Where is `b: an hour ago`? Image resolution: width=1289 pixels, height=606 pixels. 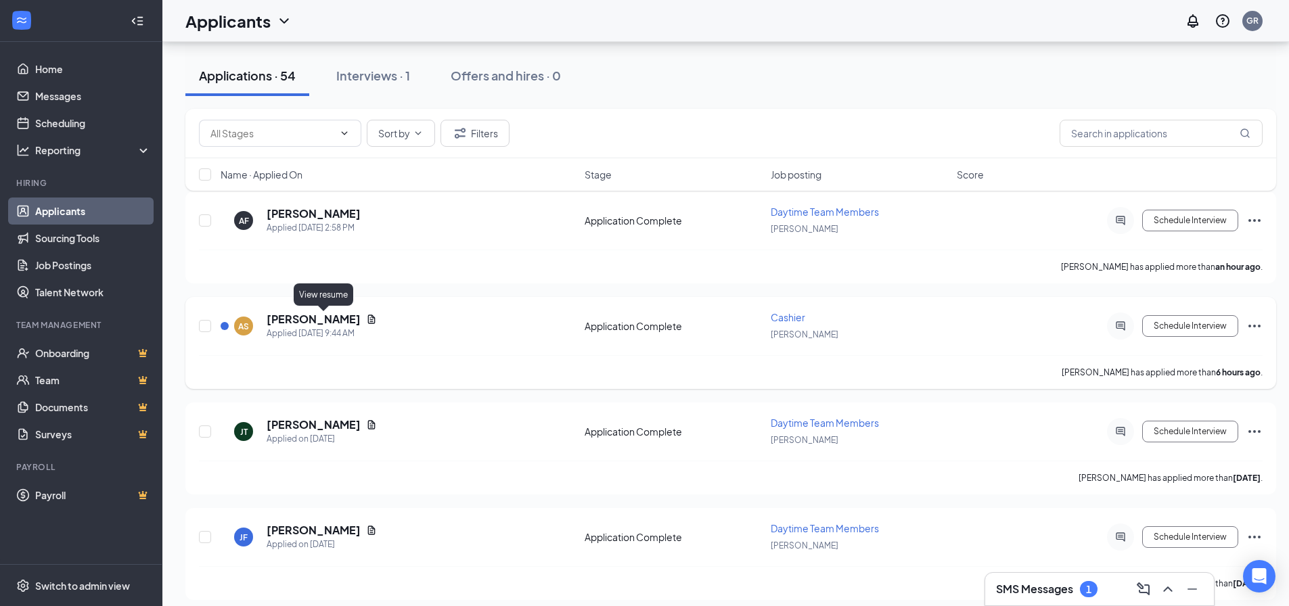 b: an hour ago is located at coordinates (1238, 267).